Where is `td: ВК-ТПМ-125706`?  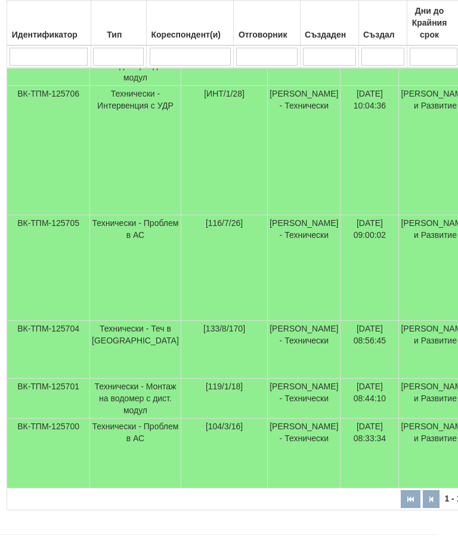
td: ВК-ТПМ-125706 is located at coordinates (48, 150).